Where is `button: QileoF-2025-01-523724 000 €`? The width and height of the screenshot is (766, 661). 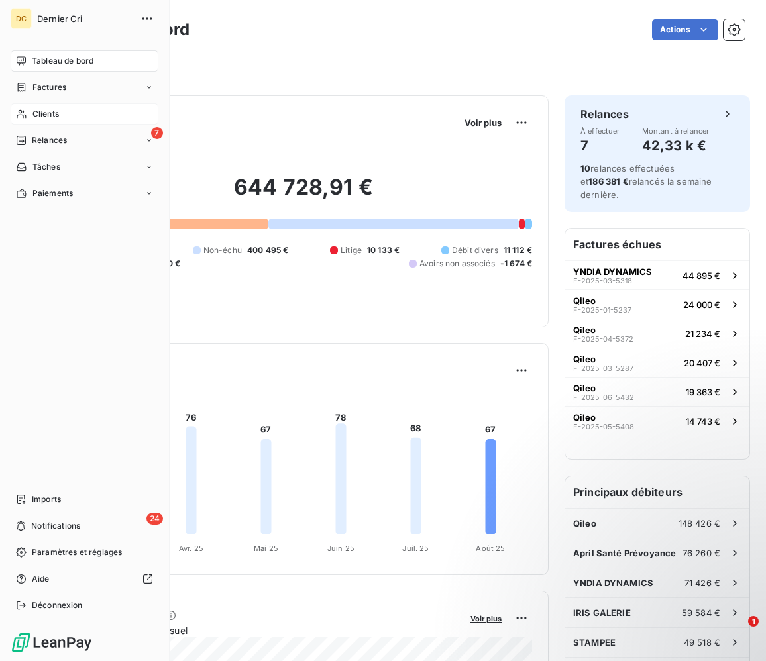 button: QileoF-2025-01-523724 000 € is located at coordinates (657, 304).